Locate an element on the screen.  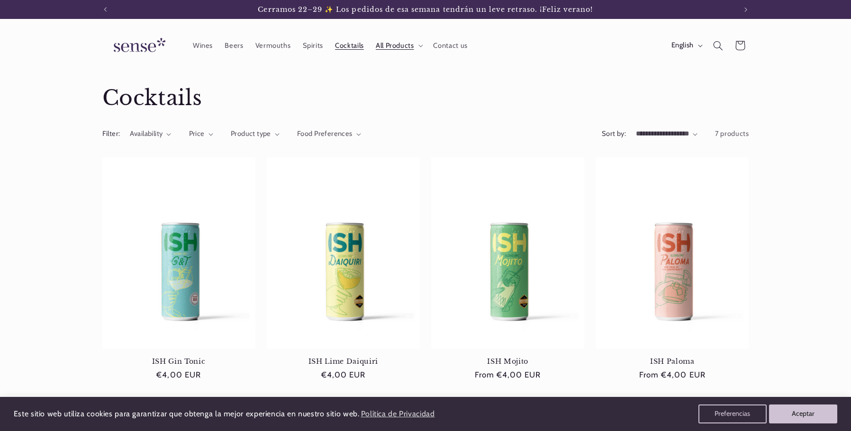
span: All Products is located at coordinates (395, 45).